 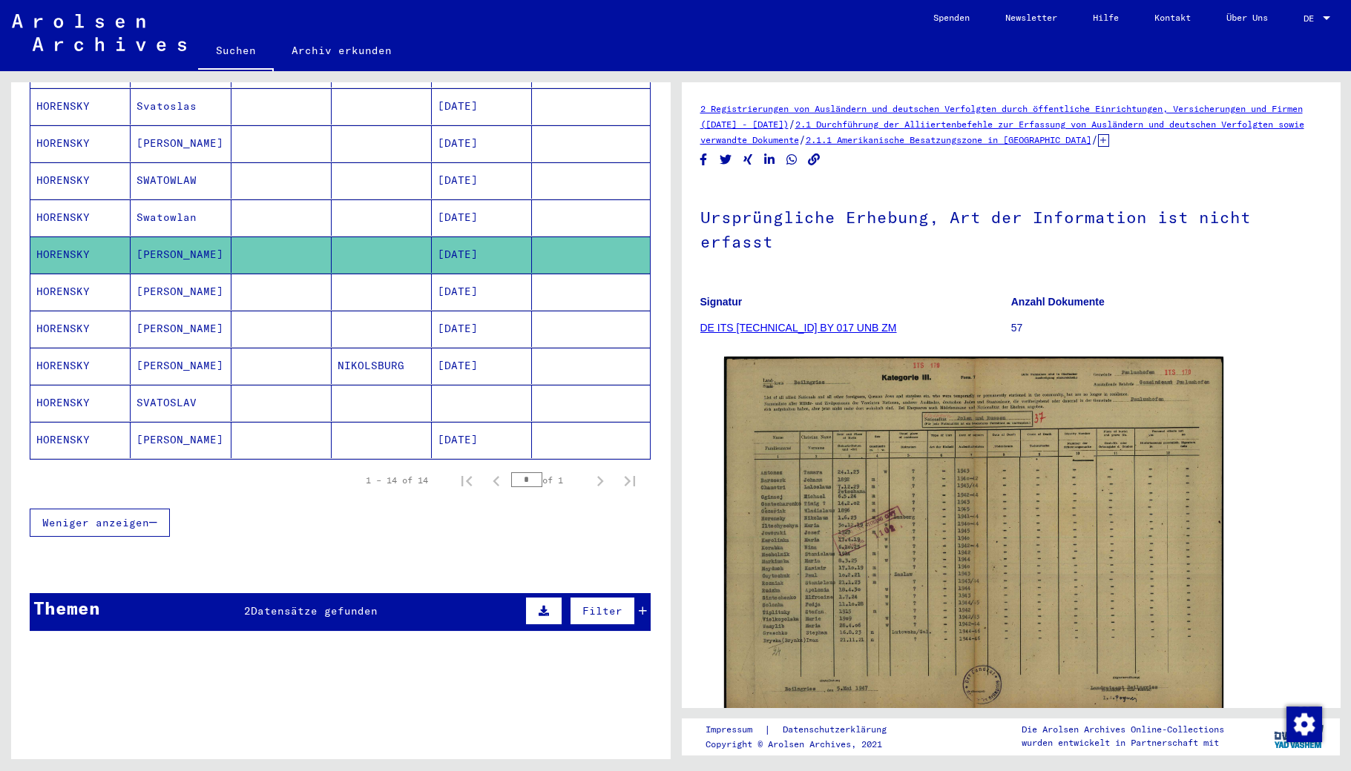 What do you see at coordinates (748, 159) in the screenshot?
I see `button: Share on Xing` at bounding box center [748, 159].